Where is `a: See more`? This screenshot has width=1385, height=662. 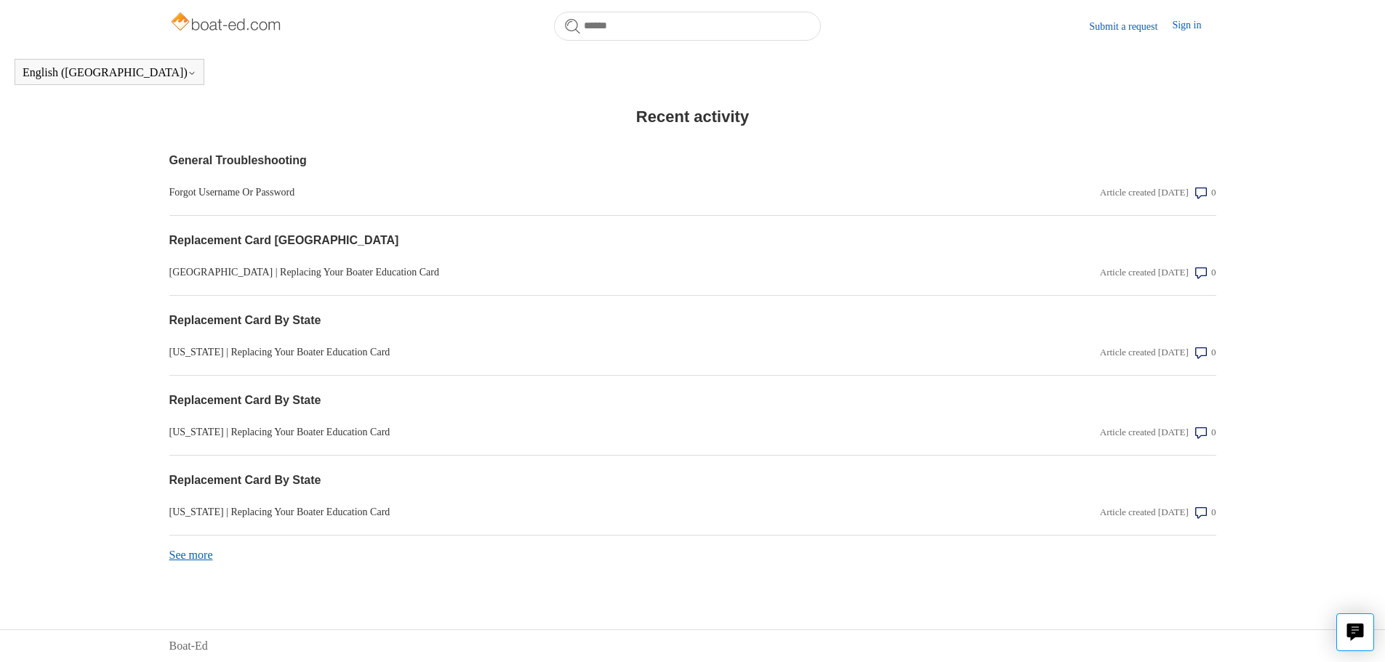
a: See more is located at coordinates (191, 555).